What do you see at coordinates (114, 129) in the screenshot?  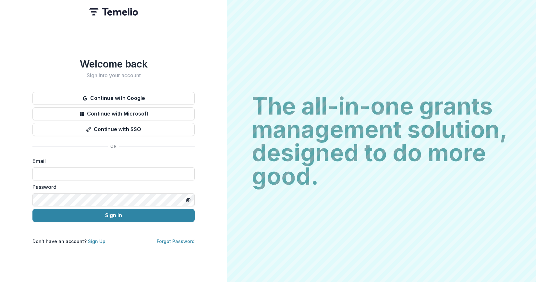 I see `button: Continue with SSO` at bounding box center [114, 129].